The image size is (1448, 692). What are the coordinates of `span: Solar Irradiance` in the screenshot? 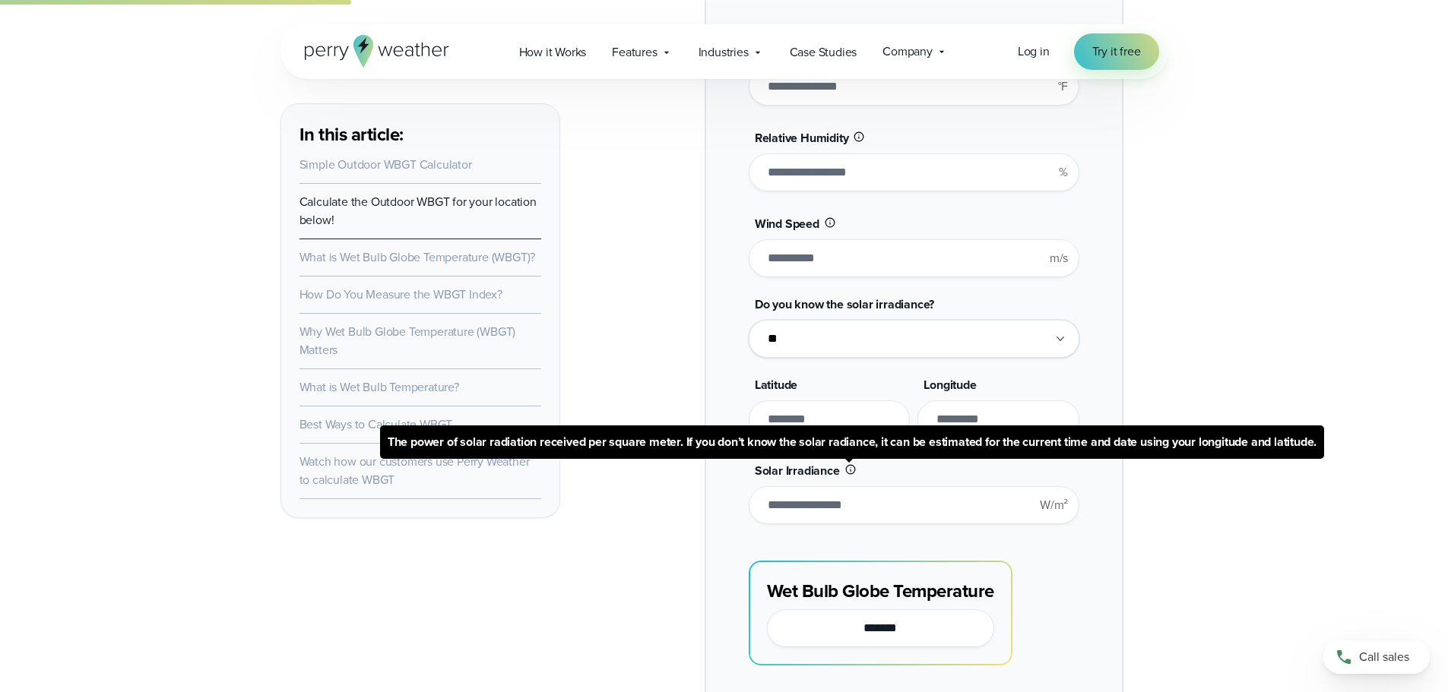 It's located at (797, 470).